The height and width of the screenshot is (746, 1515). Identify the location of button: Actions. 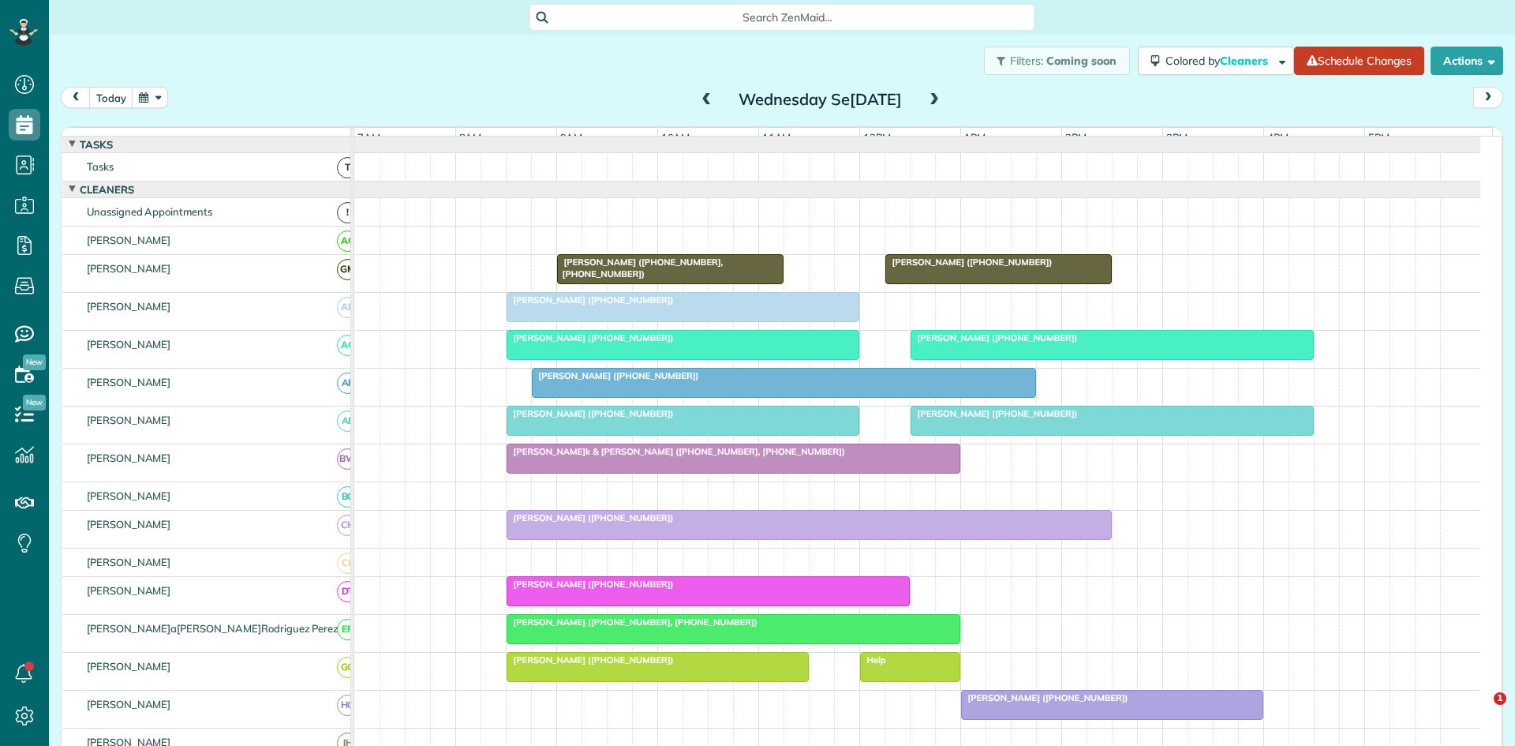
(1467, 61).